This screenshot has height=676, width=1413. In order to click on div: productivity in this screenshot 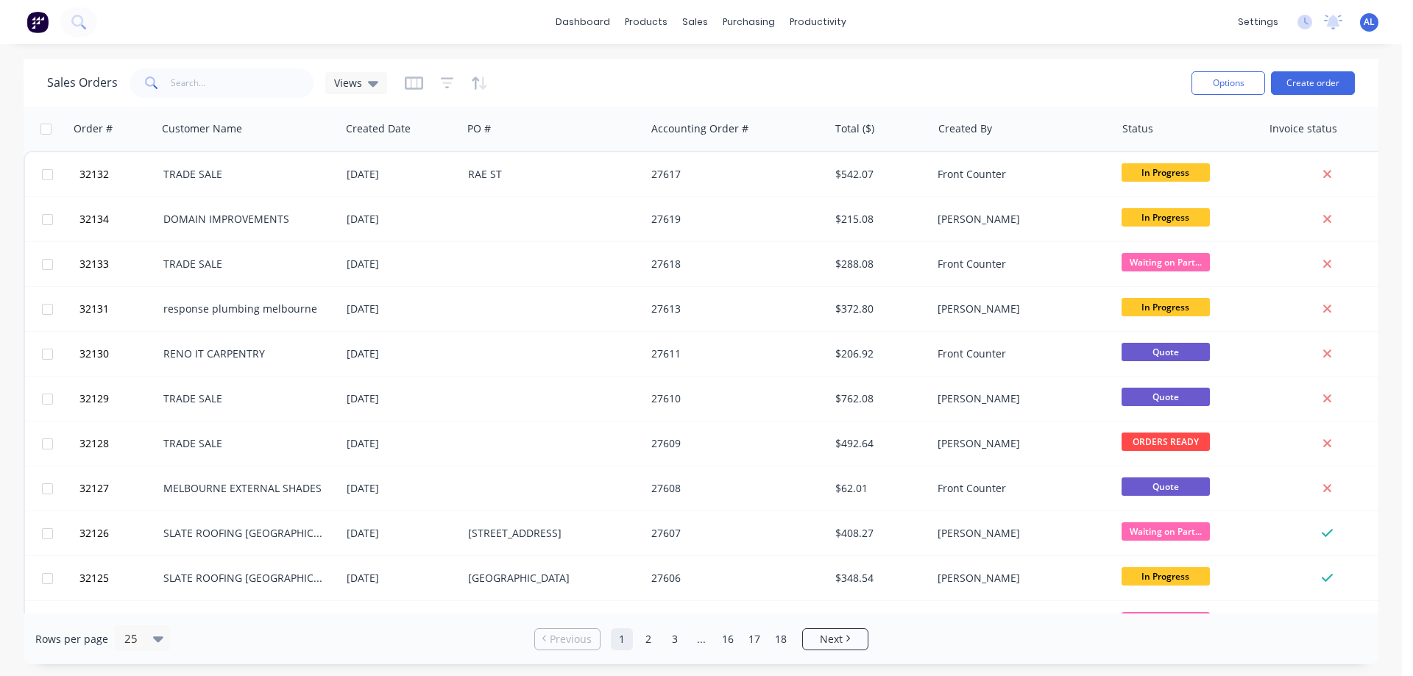, I will do `click(818, 22)`.